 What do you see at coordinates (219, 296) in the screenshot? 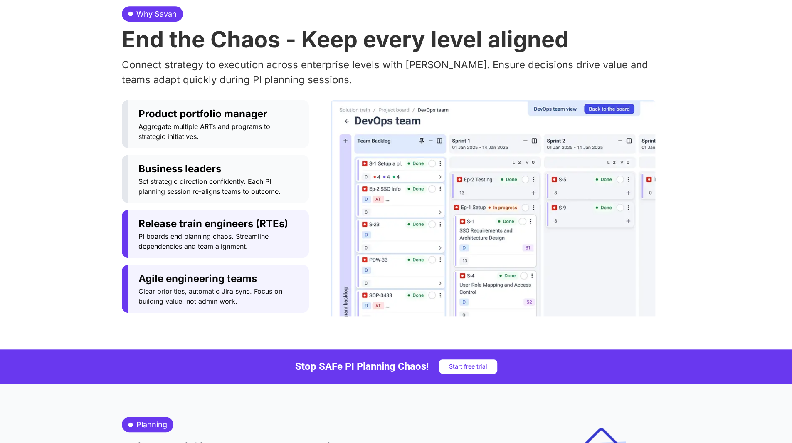
I see `span: Clear priorities, automatic Jira sync. Focus on building value, not admin work.` at bounding box center [219, 296].